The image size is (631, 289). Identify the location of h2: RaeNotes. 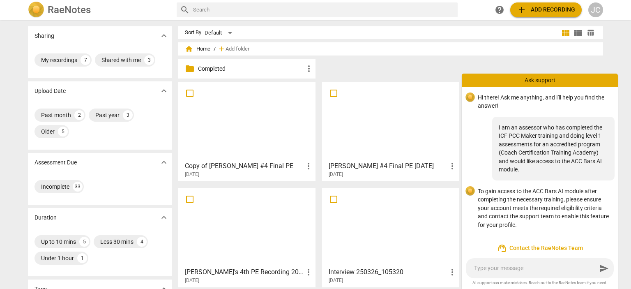
(69, 10).